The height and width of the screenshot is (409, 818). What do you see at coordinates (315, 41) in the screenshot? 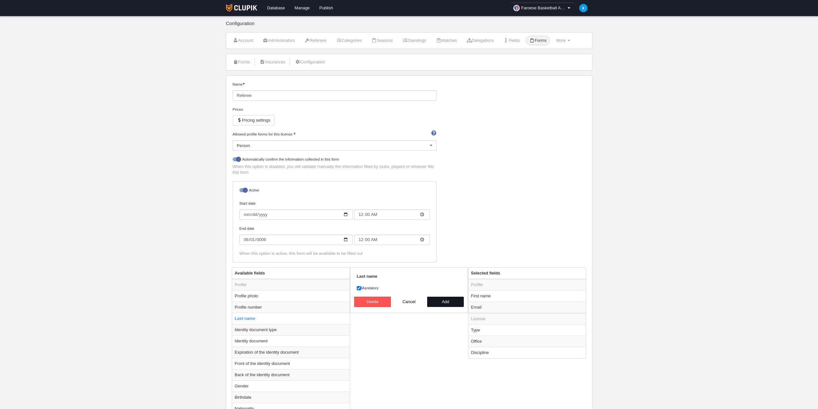
I see `a: Referees` at bounding box center [315, 41].